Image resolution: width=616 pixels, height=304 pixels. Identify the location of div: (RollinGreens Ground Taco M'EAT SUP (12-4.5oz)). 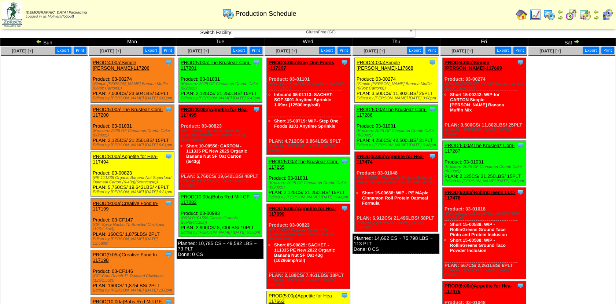
(485, 216).